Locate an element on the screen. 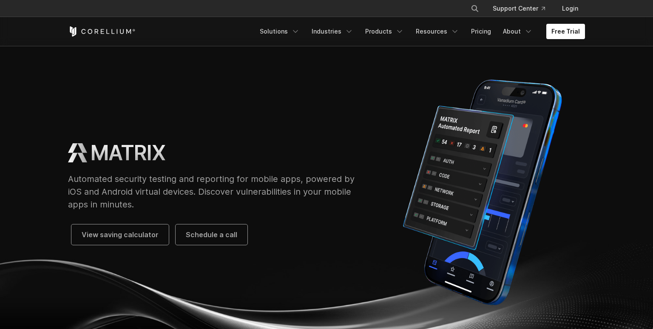 The image size is (653, 329). span: View saving calculator is located at coordinates (120, 235).